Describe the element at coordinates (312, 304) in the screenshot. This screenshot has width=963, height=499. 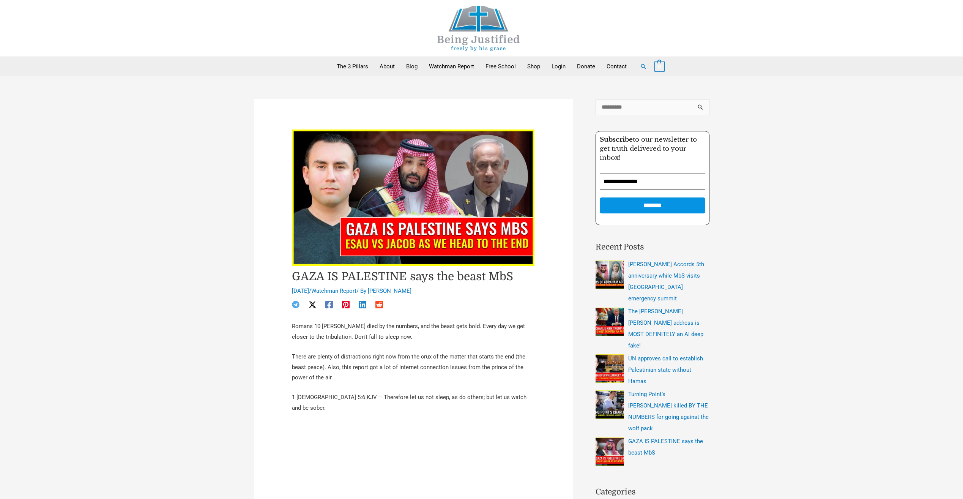
I see `a: Twitter / X` at that location.